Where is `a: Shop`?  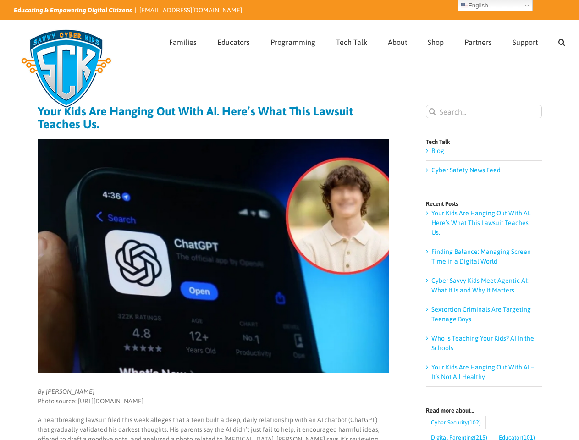
a: Shop is located at coordinates (436, 41).